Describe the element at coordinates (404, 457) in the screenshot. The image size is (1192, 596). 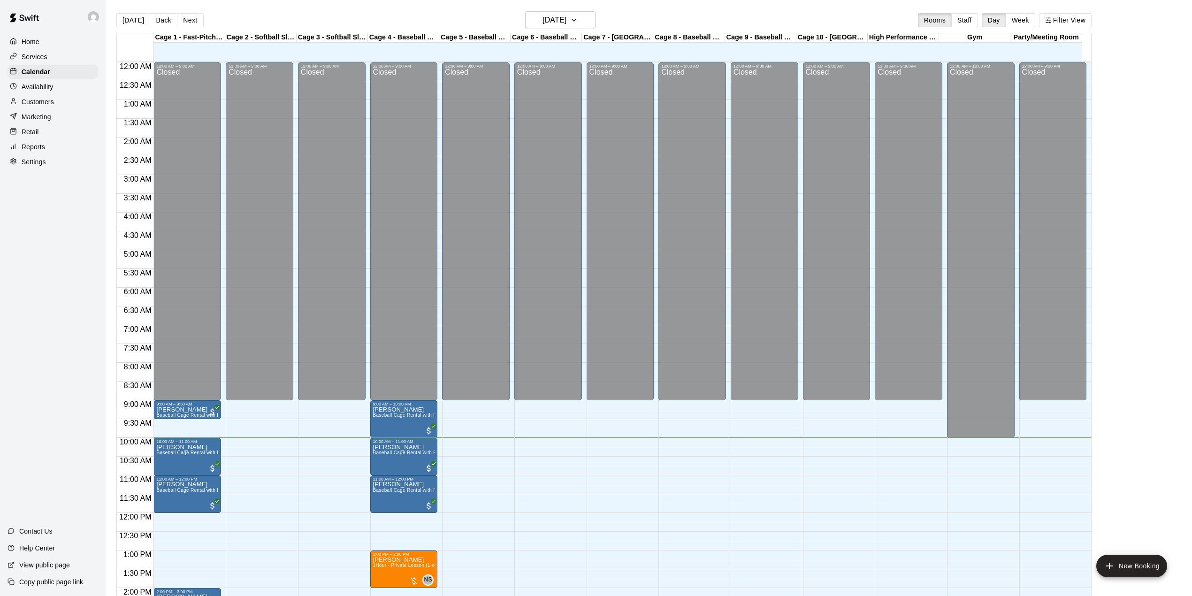
I see `div: 10:00 AM – 11:00 AM: Jim Hong` at that location.